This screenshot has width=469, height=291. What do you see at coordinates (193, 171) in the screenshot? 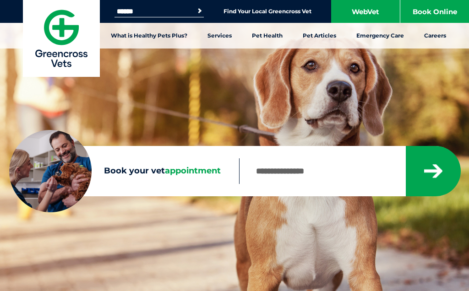
I see `span: appointment` at bounding box center [193, 171].